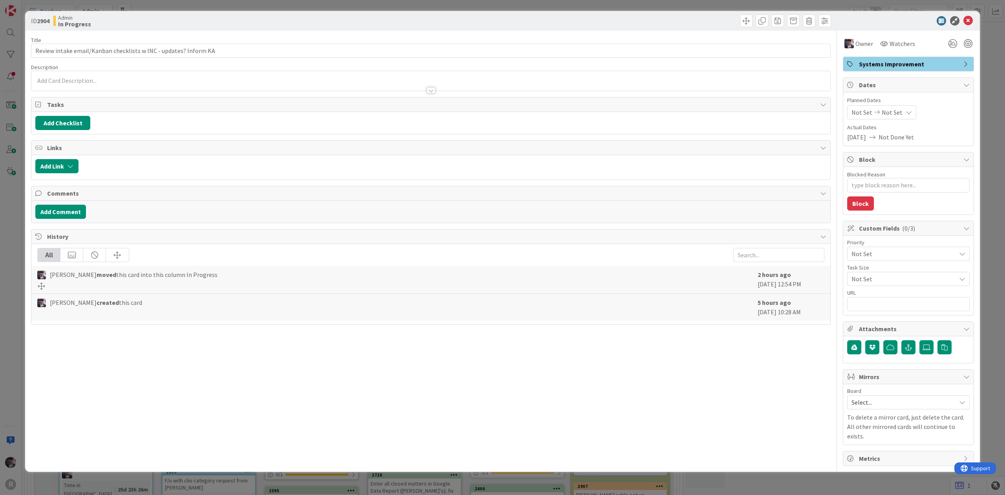 The height and width of the screenshot is (495, 1005). What do you see at coordinates (861, 203) in the screenshot?
I see `button: Block` at bounding box center [861, 203].